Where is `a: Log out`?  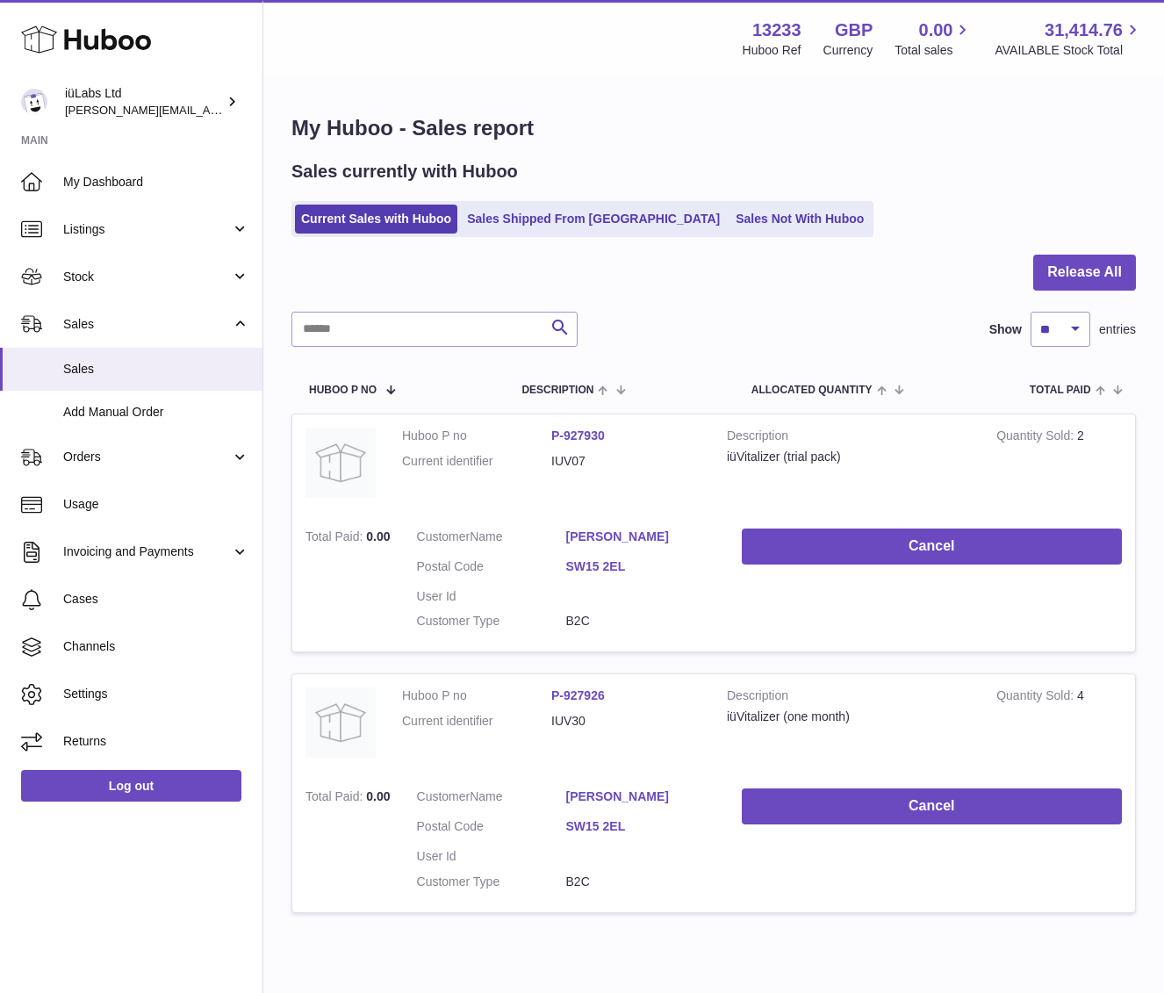 a: Log out is located at coordinates (131, 785).